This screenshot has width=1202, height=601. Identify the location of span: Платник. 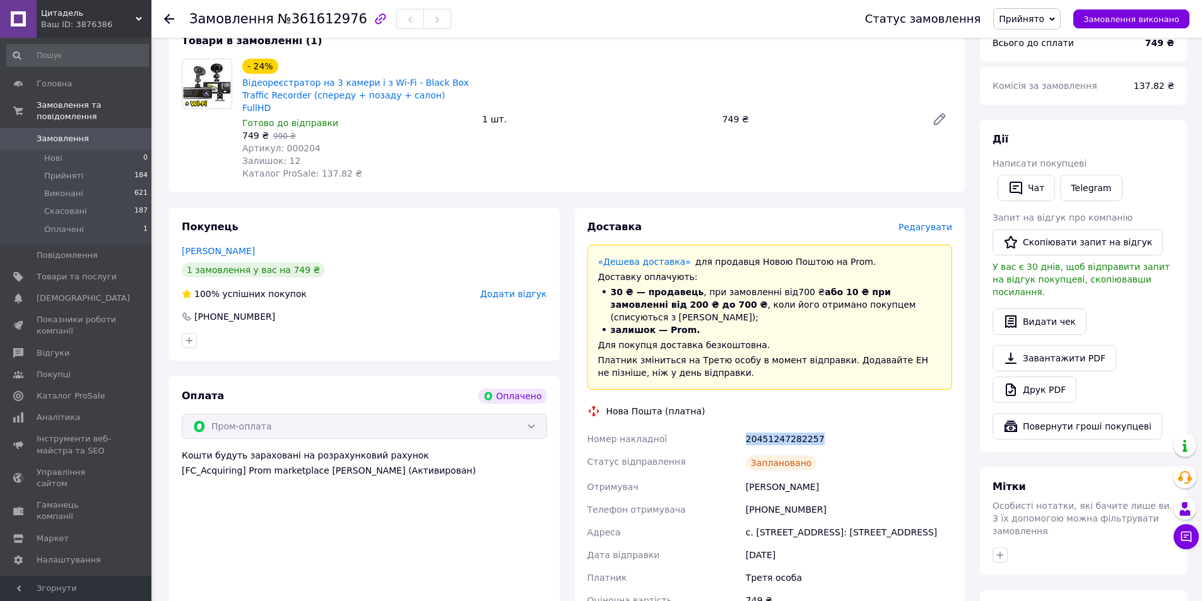
(607, 578).